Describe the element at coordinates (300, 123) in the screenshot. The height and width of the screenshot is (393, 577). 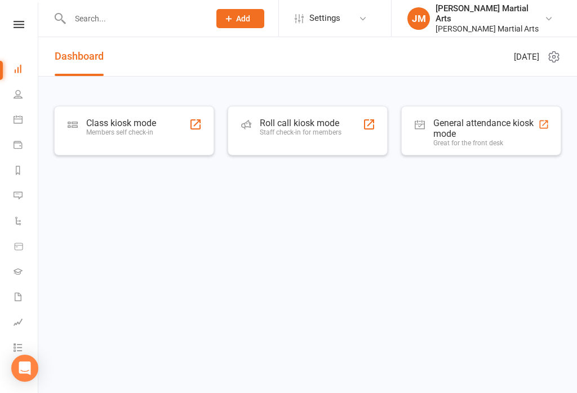
I see `div: Roll call kiosk mode` at that location.